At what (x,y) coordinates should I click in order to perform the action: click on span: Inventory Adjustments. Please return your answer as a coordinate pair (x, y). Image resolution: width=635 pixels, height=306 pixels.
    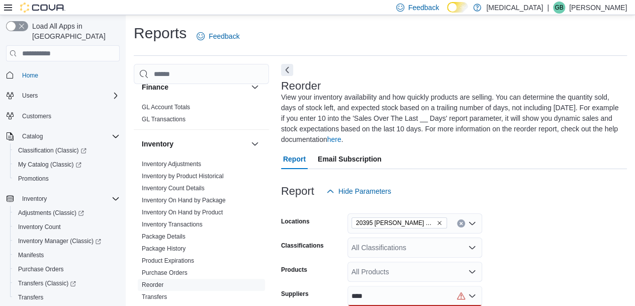
    Looking at the image, I should click on (171, 164).